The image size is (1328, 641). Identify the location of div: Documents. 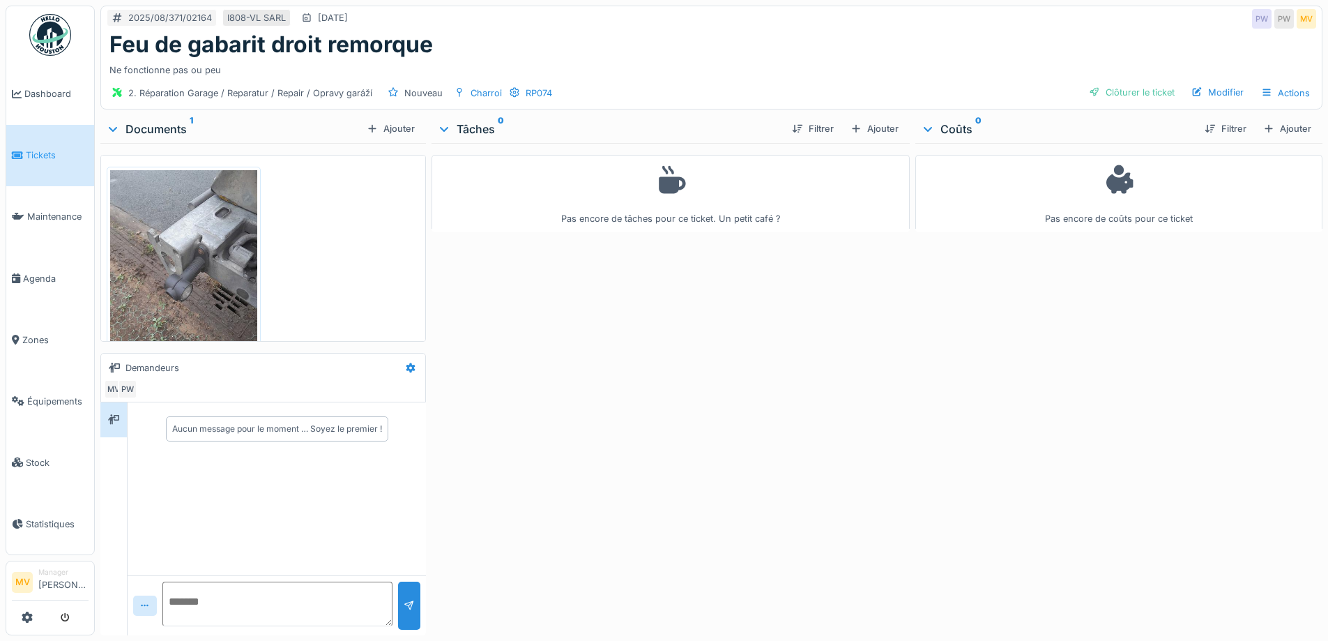
(234, 129).